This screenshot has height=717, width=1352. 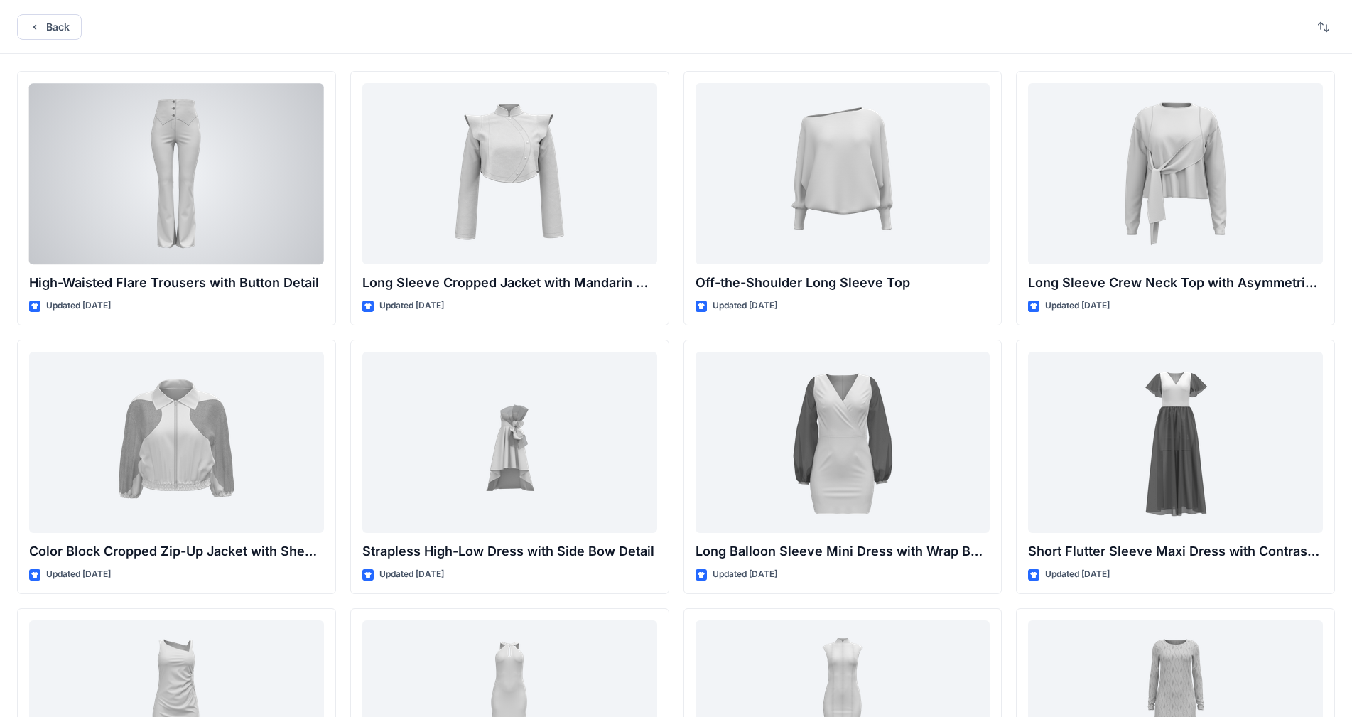 What do you see at coordinates (843, 551) in the screenshot?
I see `p: Long Balloon Sleeve Mini Dress with Wrap Bodice` at bounding box center [843, 551].